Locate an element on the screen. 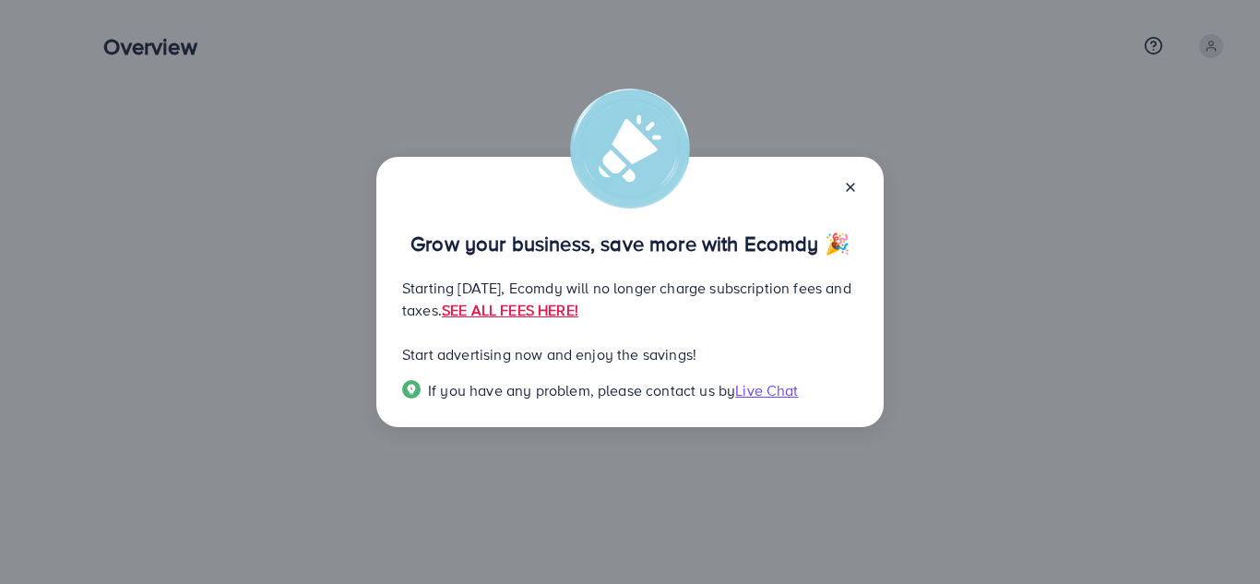 Image resolution: width=1260 pixels, height=584 pixels. span: Live Chat is located at coordinates (767, 390).